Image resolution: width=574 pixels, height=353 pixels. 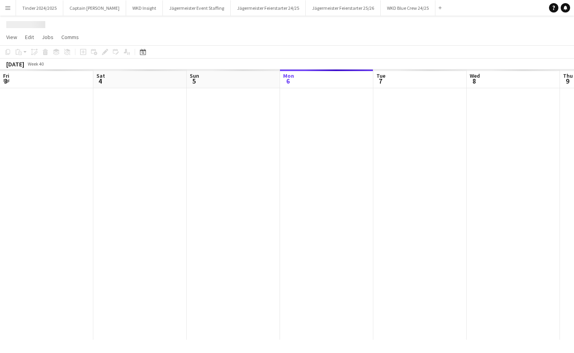 I want to click on span: Fri, so click(x=6, y=76).